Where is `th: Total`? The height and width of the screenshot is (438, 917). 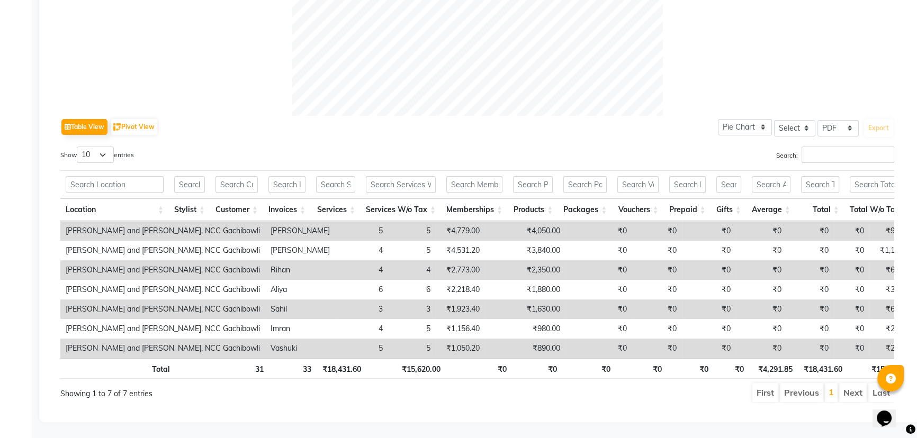
th: Total is located at coordinates (117, 368).